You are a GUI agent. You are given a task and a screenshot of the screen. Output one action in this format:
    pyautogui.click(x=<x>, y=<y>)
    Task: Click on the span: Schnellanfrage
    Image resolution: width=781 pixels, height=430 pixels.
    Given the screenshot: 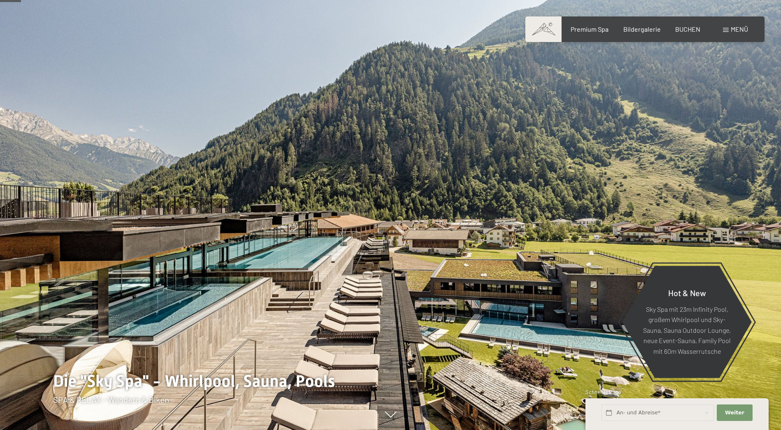 What is the action you would take?
    pyautogui.click(x=603, y=392)
    